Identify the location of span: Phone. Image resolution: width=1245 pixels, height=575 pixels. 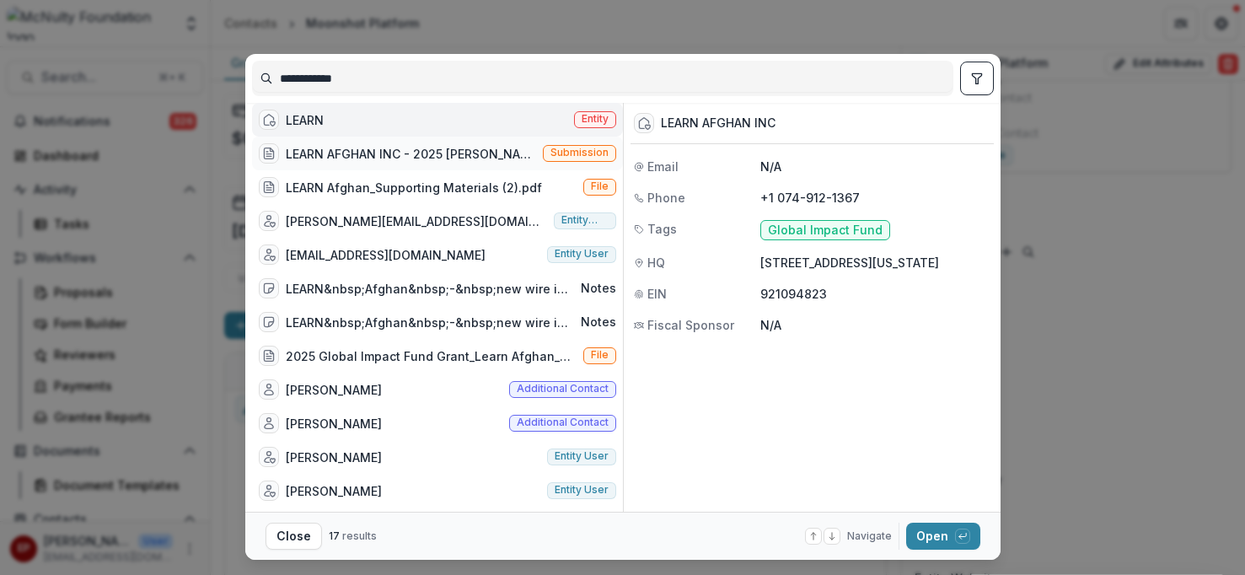
(666, 197).